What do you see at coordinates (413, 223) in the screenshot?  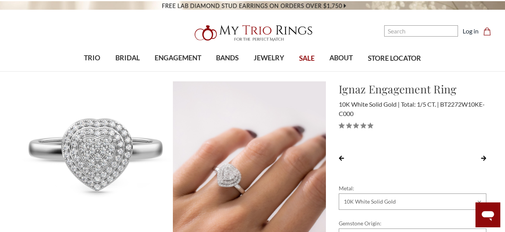 I see `label: Gemstone Origin:` at bounding box center [413, 223].